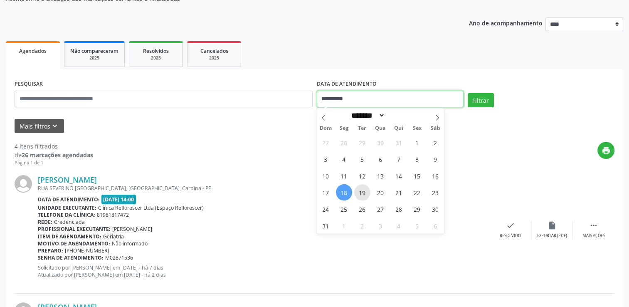  Describe the element at coordinates (344, 159) in the screenshot. I see `span: Agosto 4, 2025` at that location.